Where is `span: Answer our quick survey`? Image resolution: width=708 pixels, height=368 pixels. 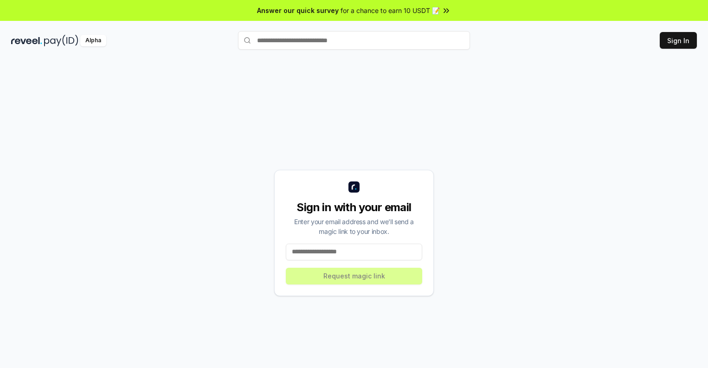 span: Answer our quick survey is located at coordinates (298, 10).